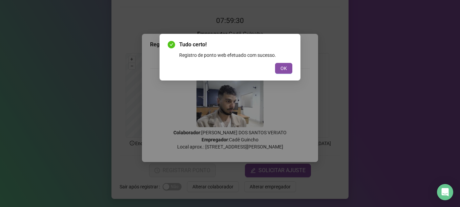  Describe the element at coordinates (171, 45) in the screenshot. I see `span: check-circle` at that location.